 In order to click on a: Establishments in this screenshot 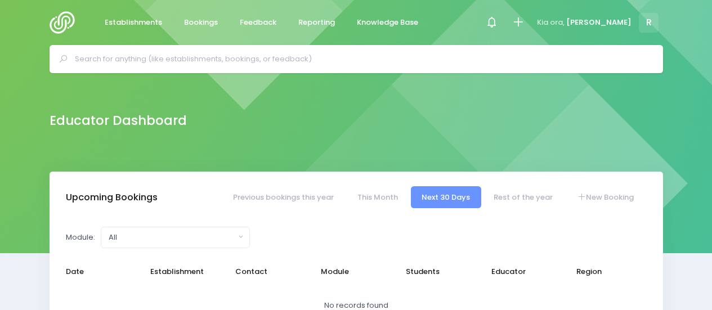, I will do `click(133, 23)`.